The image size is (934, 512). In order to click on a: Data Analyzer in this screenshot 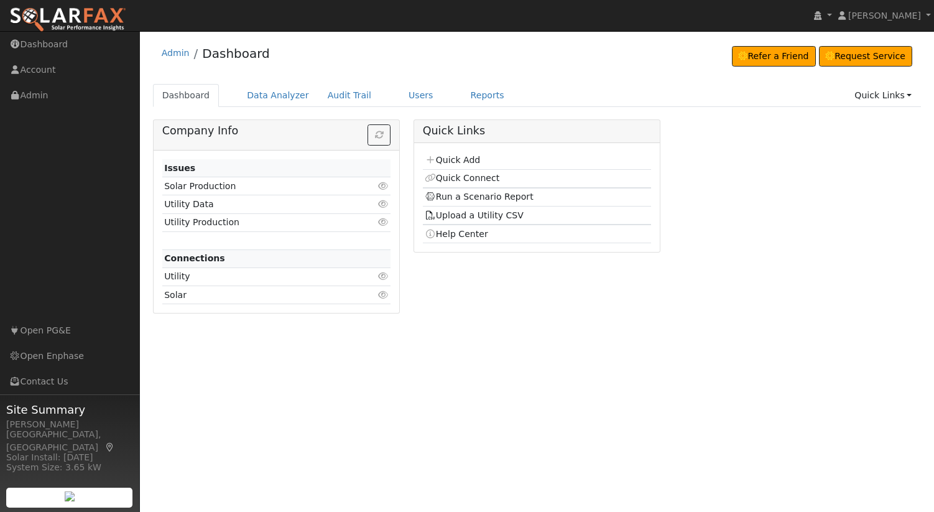, I will do `click(278, 95)`.